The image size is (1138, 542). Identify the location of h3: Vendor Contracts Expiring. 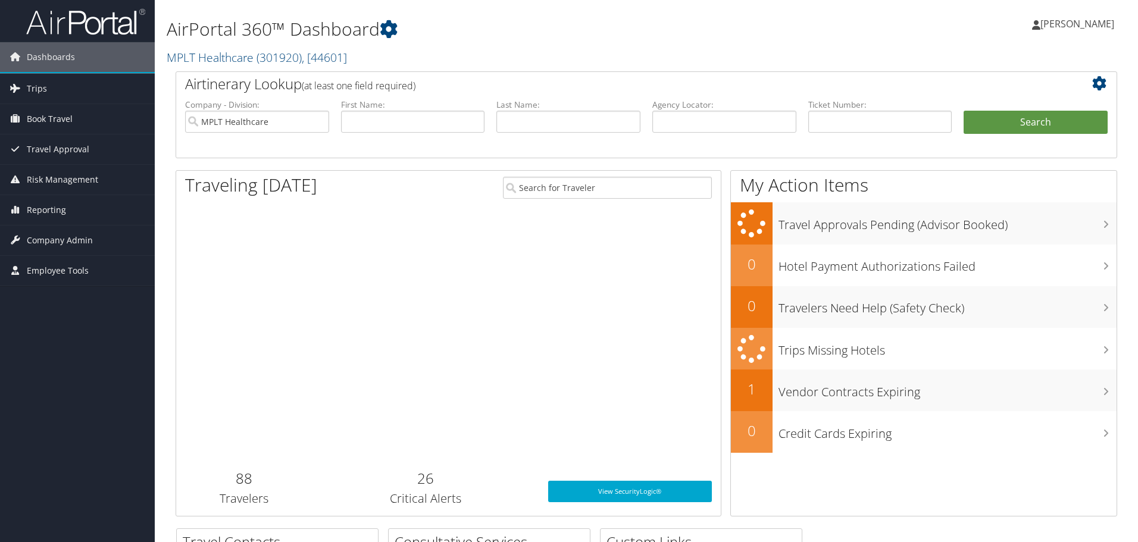
(948, 389).